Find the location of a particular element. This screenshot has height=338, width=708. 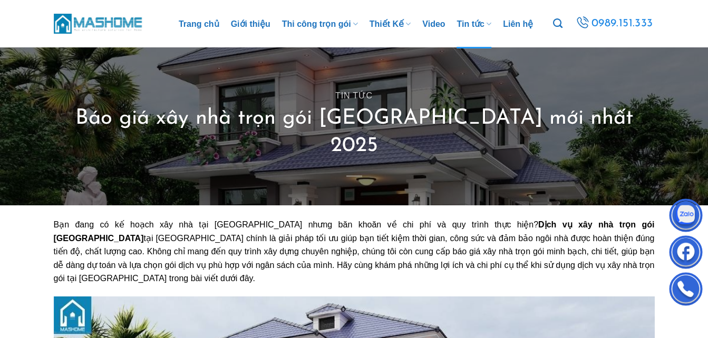

a: Tin tức is located at coordinates (354, 95).